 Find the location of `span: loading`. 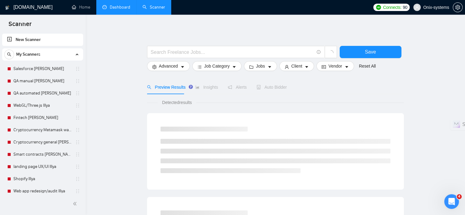

span: loading is located at coordinates (331, 53).